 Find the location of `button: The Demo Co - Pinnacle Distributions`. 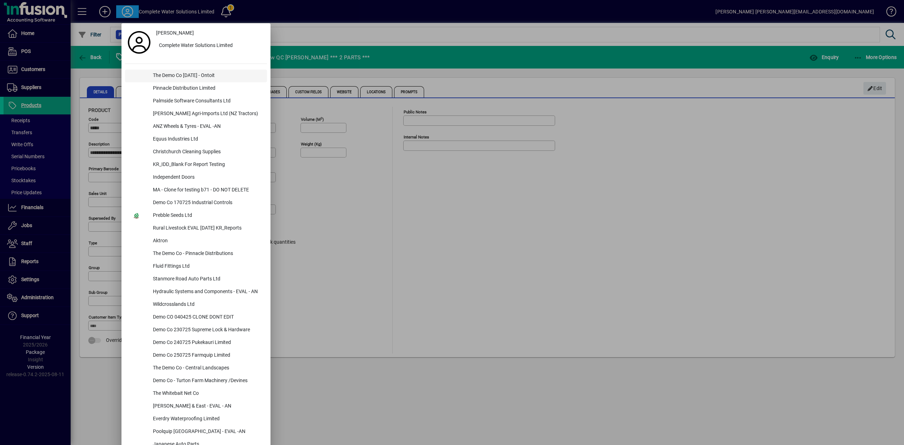

button: The Demo Co - Pinnacle Distributions is located at coordinates (196, 254).